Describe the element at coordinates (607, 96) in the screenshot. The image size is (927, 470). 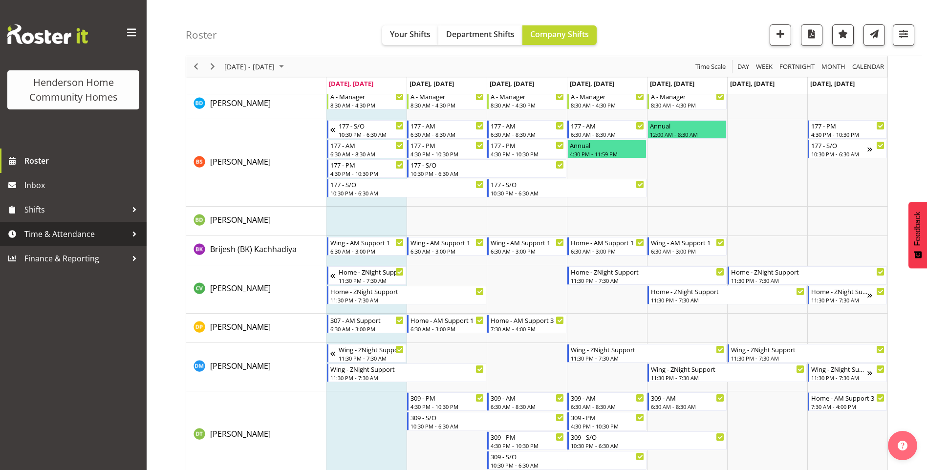
I see `div: A - Manager` at that location.